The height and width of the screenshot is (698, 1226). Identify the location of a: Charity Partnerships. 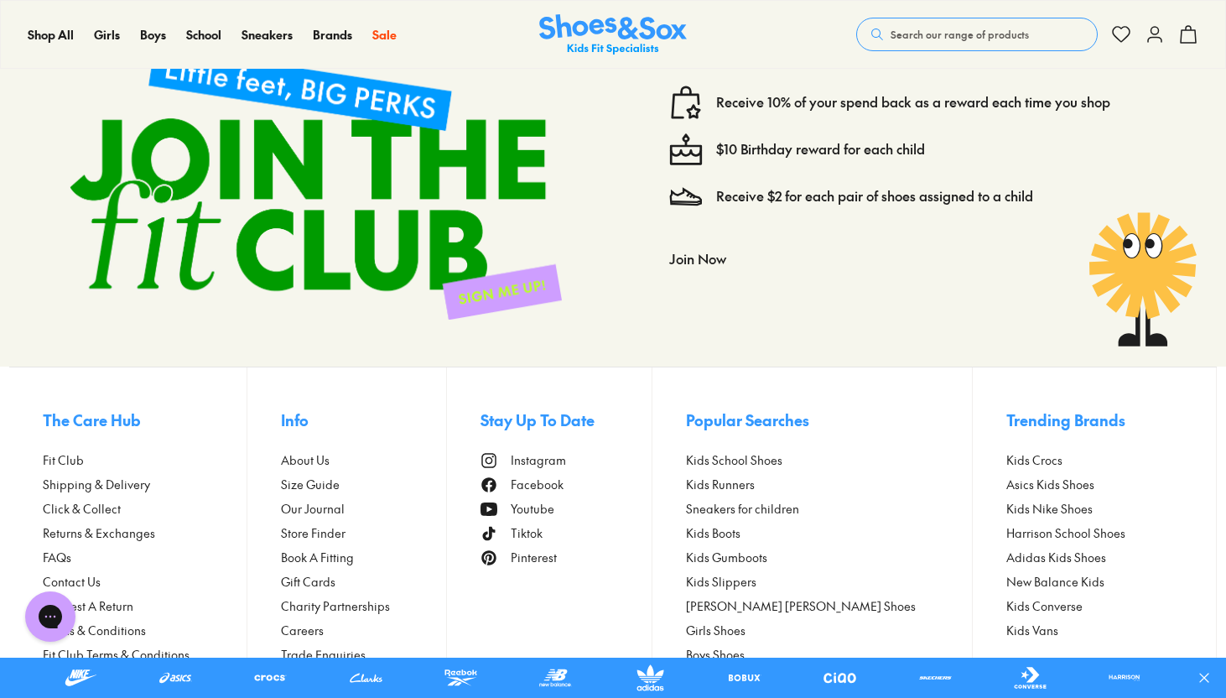
(364, 605).